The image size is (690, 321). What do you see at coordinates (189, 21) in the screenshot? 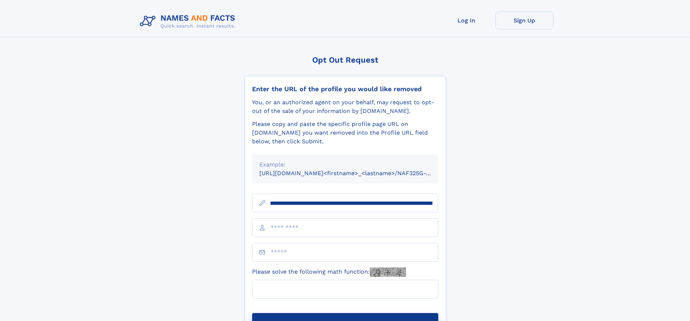
I see `img: Logo Names and Facts` at bounding box center [189, 21].